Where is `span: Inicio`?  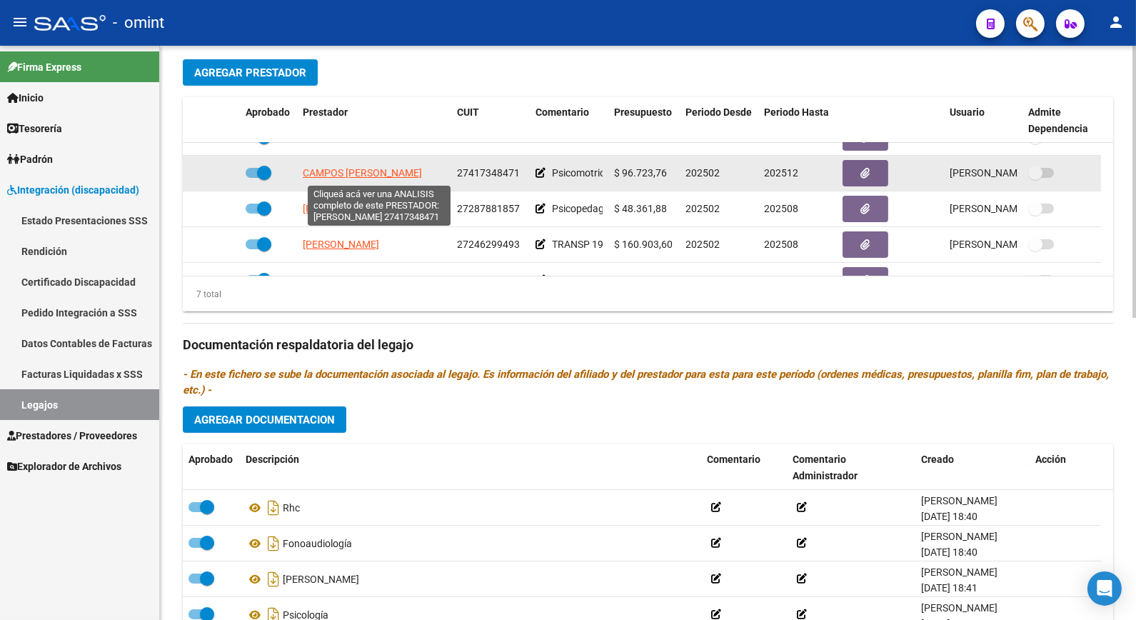
span: Inicio is located at coordinates (25, 98).